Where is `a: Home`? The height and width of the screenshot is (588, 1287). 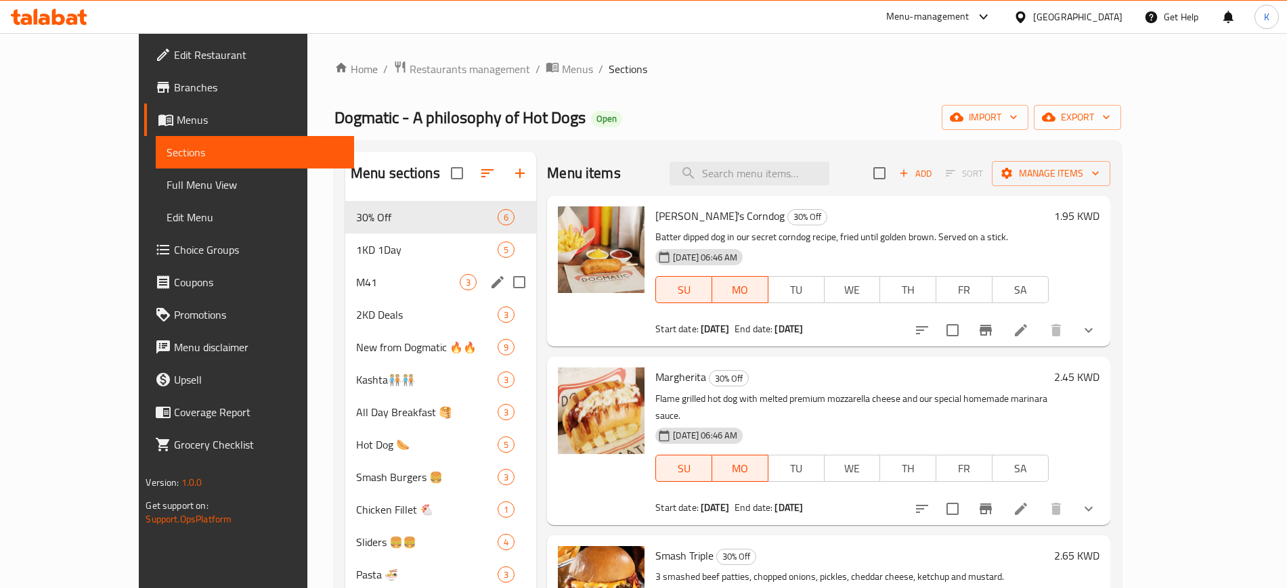
a: Home is located at coordinates (356, 69).